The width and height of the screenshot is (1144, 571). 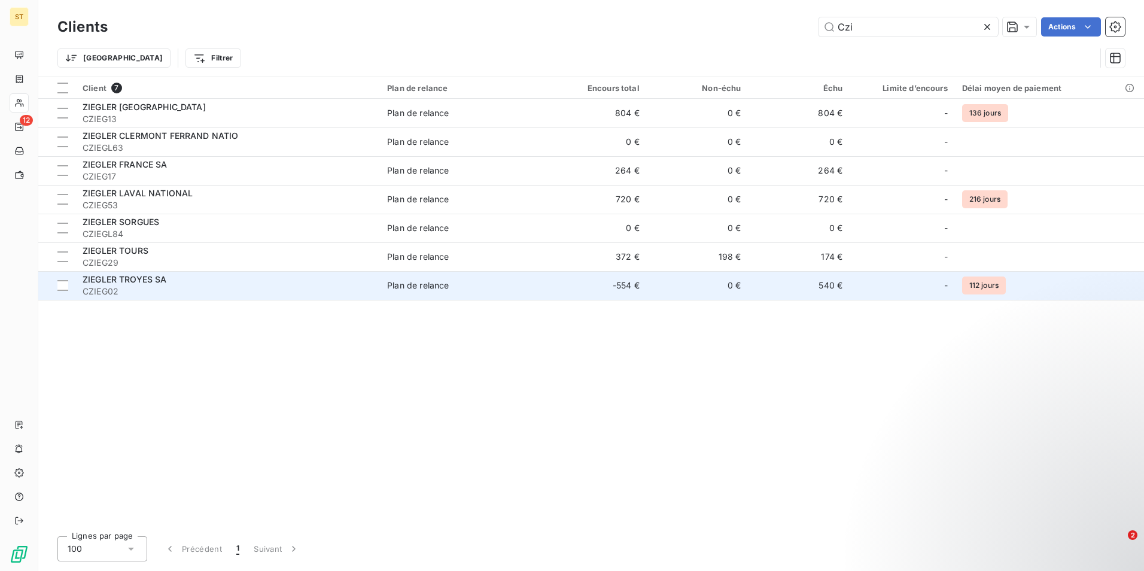 What do you see at coordinates (227, 291) in the screenshot?
I see `span: CZIEG02` at bounding box center [227, 291].